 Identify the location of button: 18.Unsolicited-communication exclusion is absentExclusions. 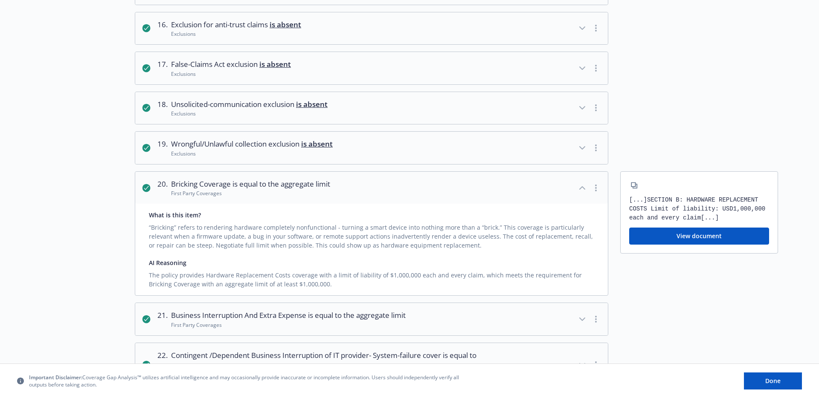
(371, 108).